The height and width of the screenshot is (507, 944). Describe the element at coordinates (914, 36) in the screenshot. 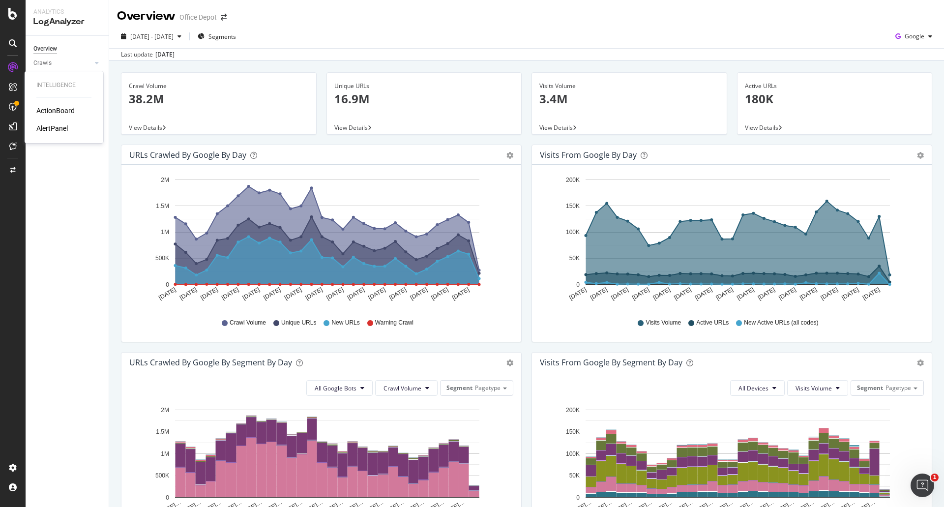

I see `button: Google` at that location.